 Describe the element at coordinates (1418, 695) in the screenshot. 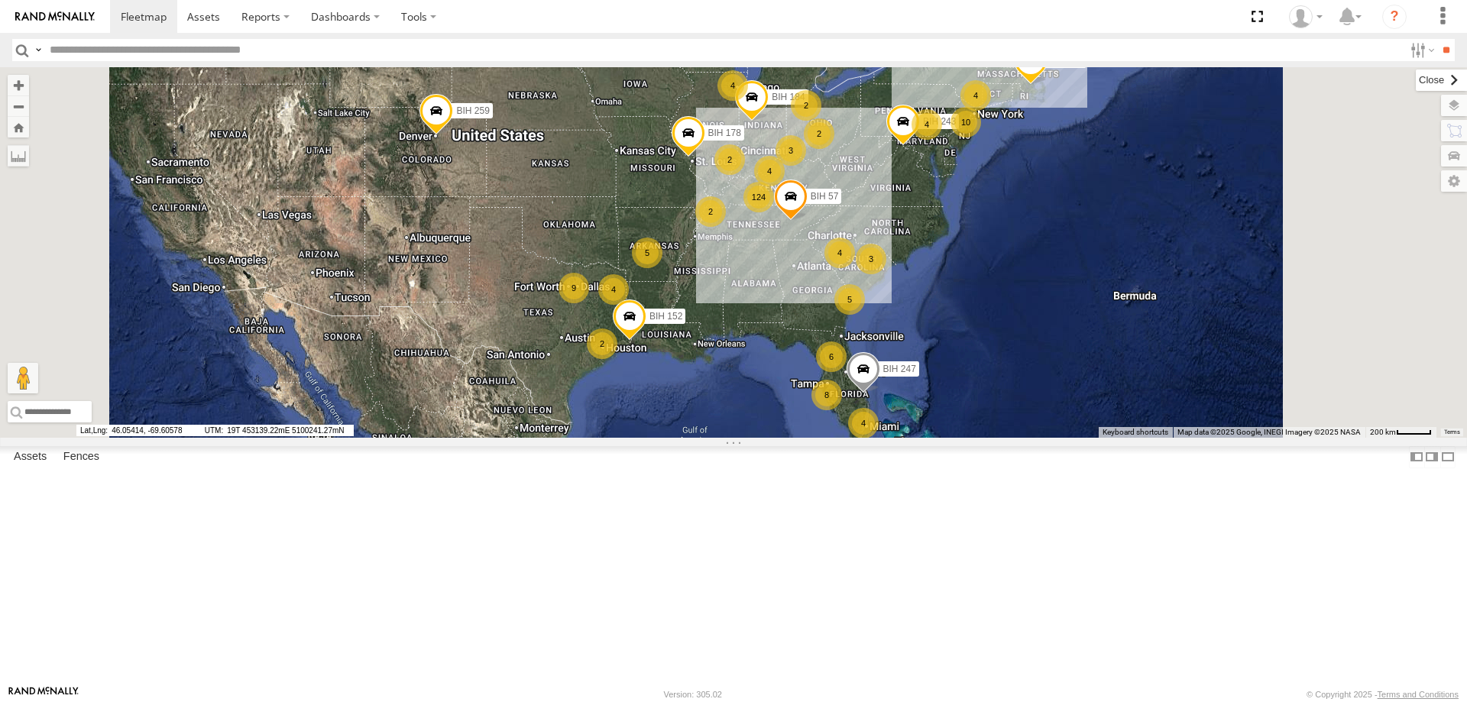

I see `a: Terms and Conditions` at that location.